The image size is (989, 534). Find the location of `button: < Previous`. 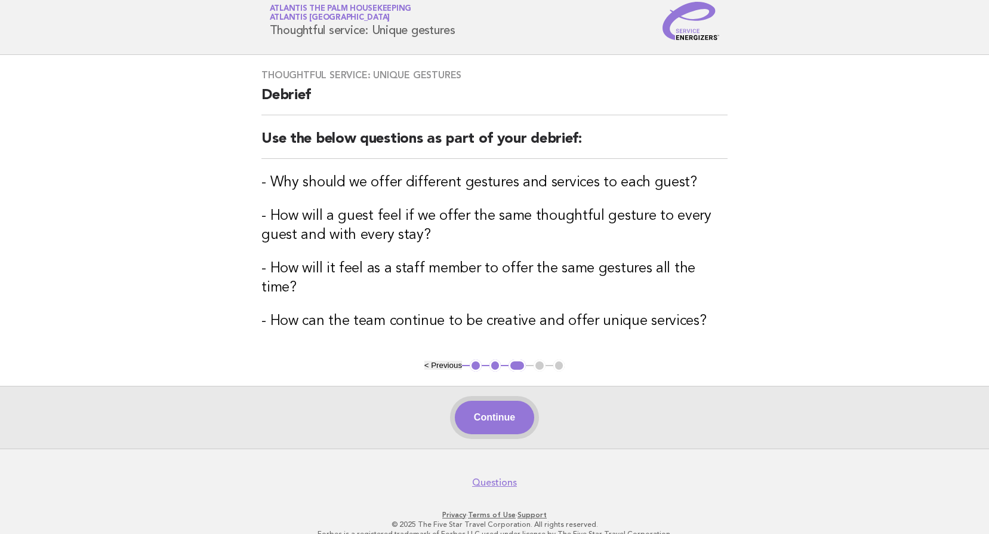

button: < Previous is located at coordinates (443, 365).